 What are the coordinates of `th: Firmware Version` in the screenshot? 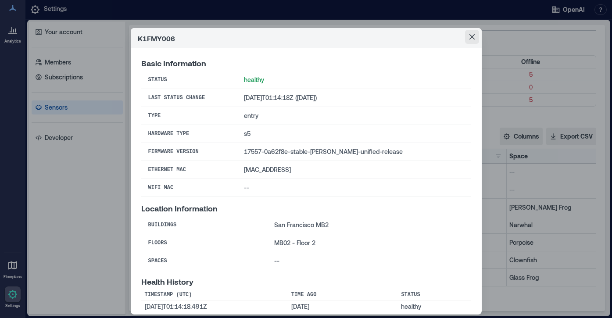 It's located at (189, 152).